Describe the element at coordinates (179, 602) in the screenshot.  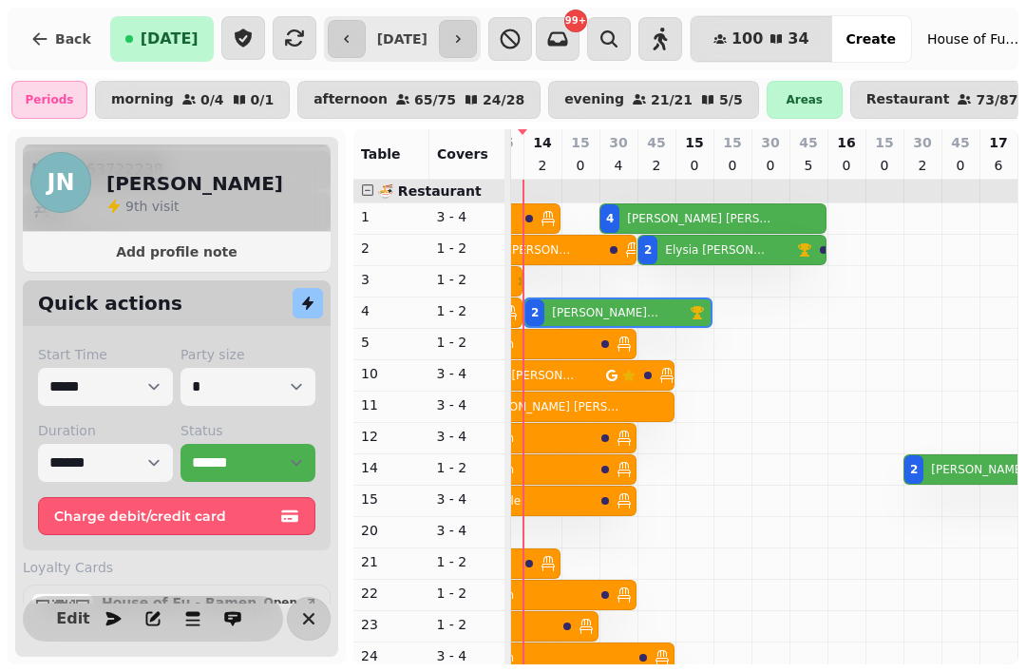
I see `p: House of Fu - Ramen Rewards` at that location.